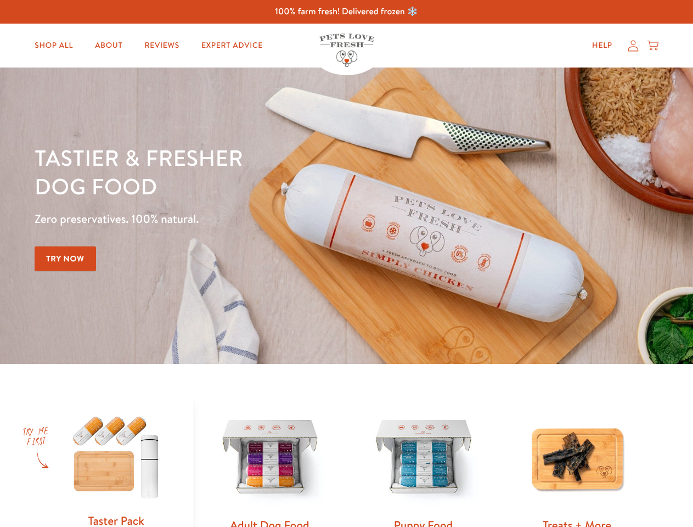  Describe the element at coordinates (243, 219) in the screenshot. I see `p: Zero preservatives. 100% natural.` at that location.